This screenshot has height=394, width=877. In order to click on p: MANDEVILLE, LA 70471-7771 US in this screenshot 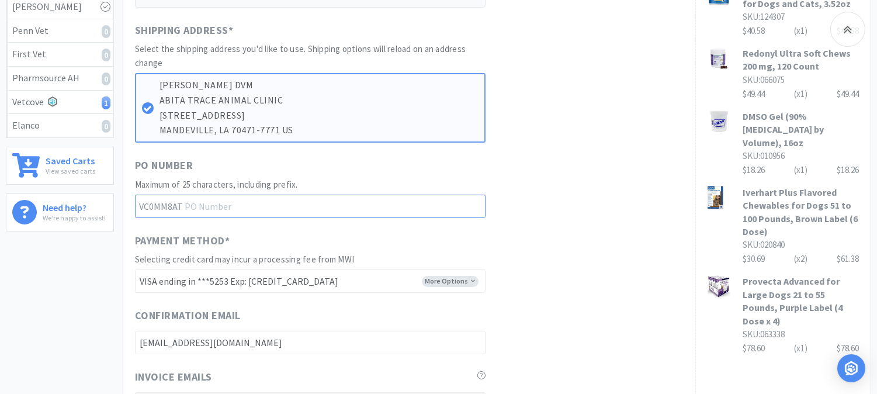, I will do `click(319, 130)`.